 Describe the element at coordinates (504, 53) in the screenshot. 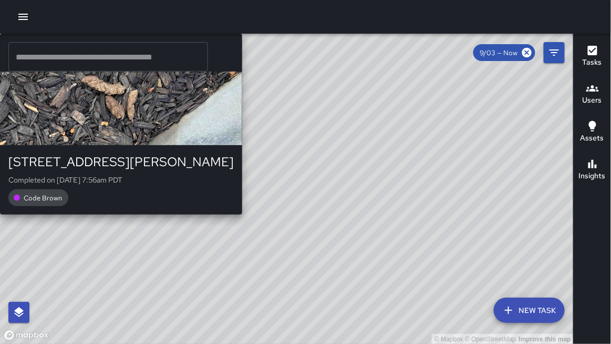

I see `div: 9/03 — Now` at that location.